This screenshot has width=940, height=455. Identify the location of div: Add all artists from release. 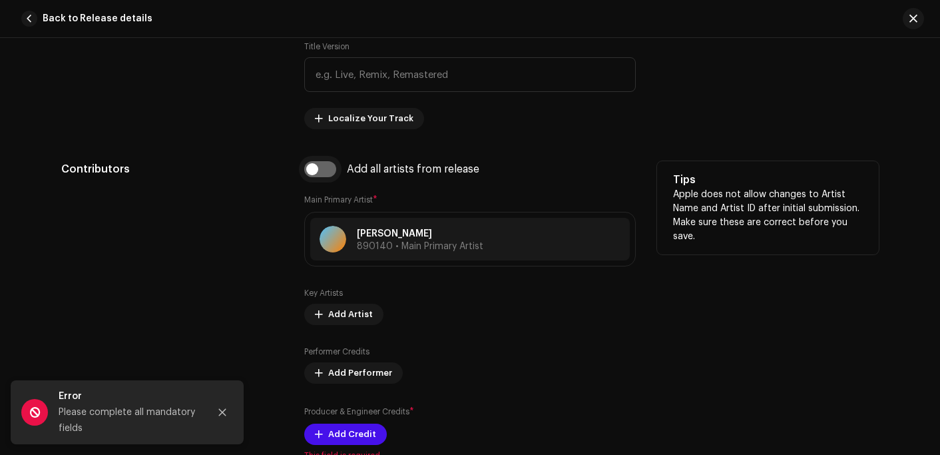
(413, 169).